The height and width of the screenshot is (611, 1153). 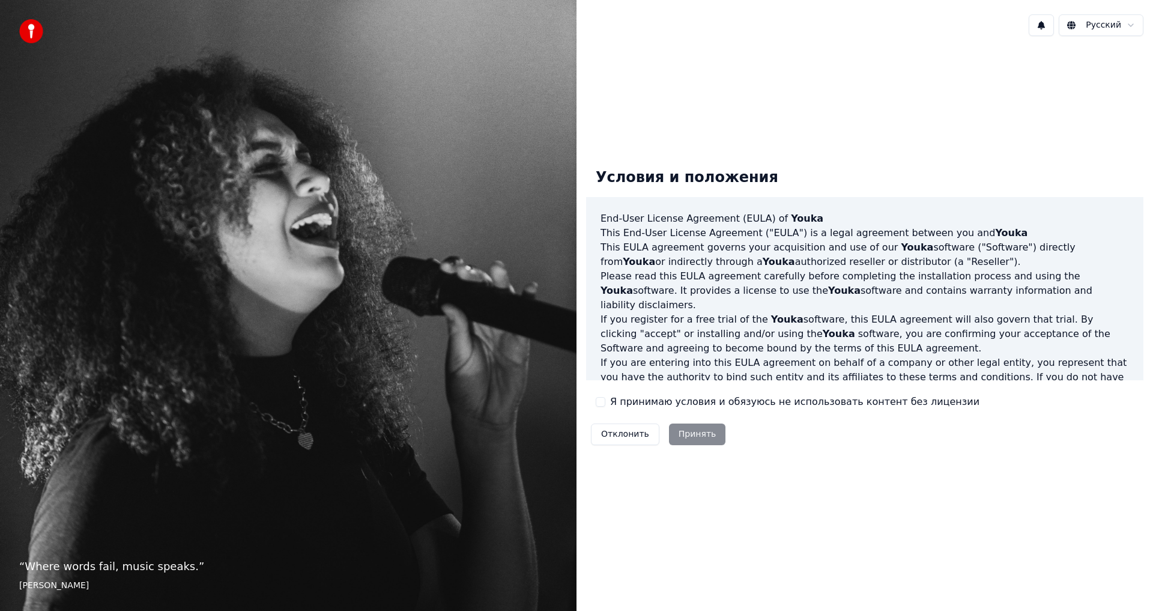 I want to click on p: If you are entering into this EULA agreement on behalf of a company or other legal entity, you re..., so click(x=865, y=384).